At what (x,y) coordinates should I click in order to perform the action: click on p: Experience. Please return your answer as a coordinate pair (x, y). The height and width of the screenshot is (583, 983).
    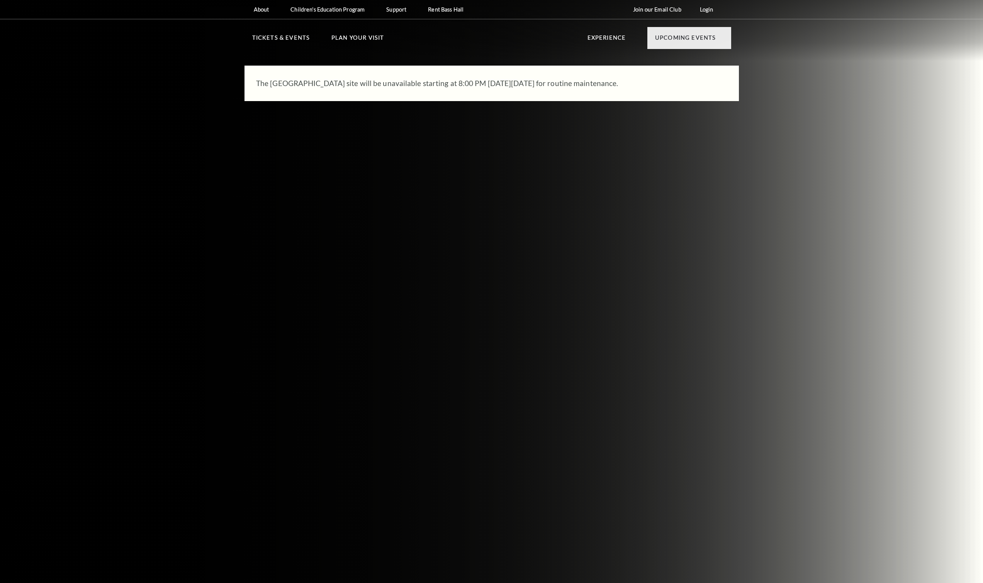
    Looking at the image, I should click on (607, 40).